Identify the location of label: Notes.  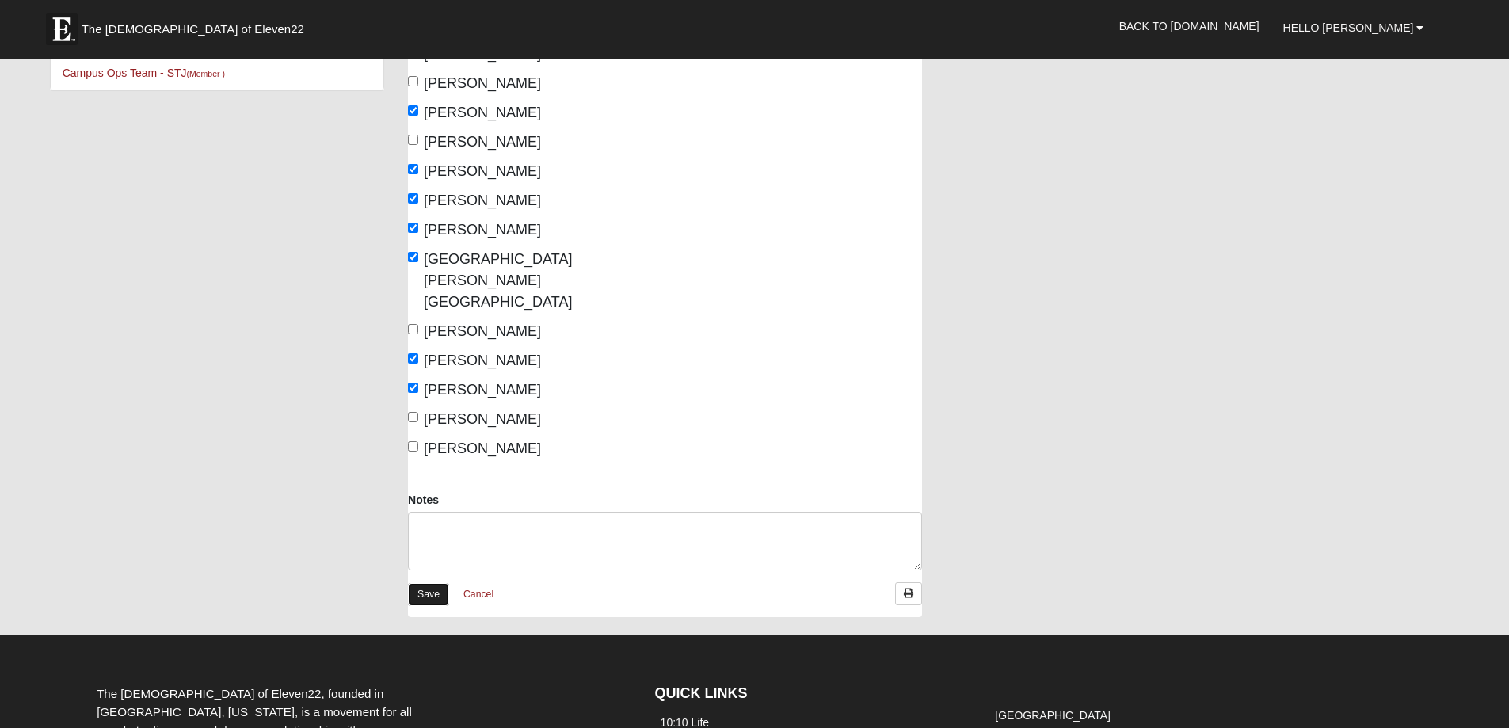
(423, 500).